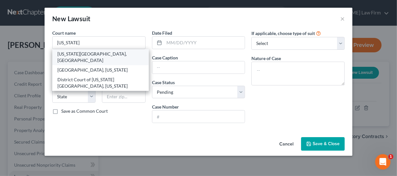 The width and height of the screenshot is (397, 176). I want to click on span: 1, so click(391, 156).